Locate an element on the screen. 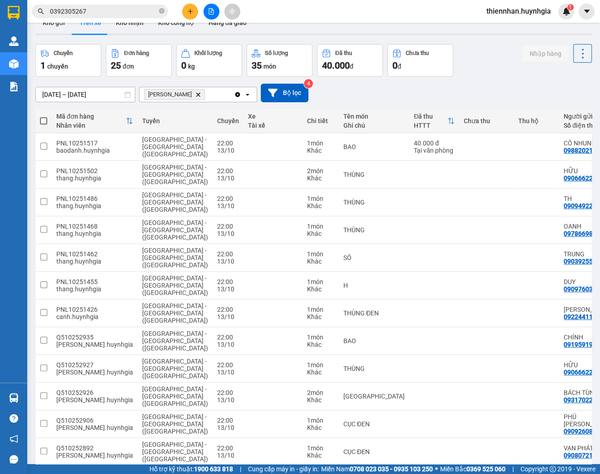 This screenshot has height=474, width=600. button: Trên xe is located at coordinates (90, 23).